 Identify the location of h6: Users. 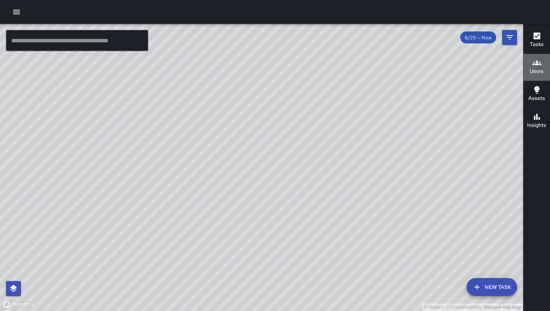
(536, 71).